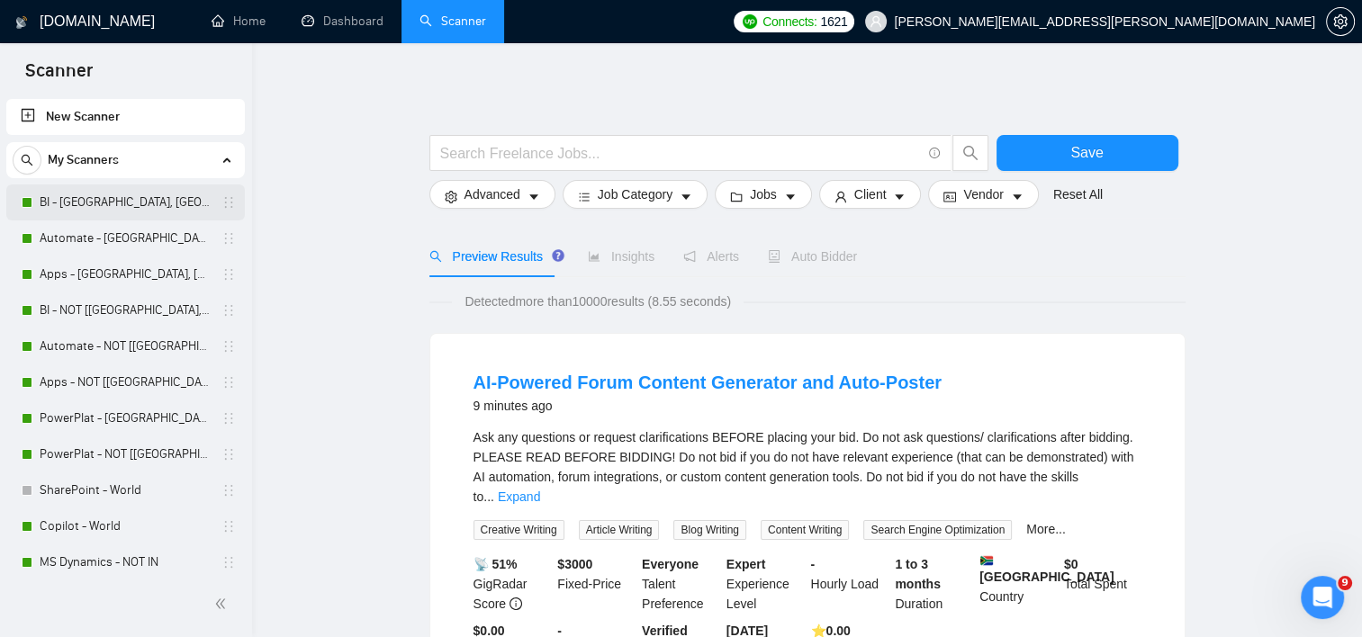 Image resolution: width=1362 pixels, height=637 pixels. What do you see at coordinates (1078, 194) in the screenshot?
I see `a: Reset All` at bounding box center [1078, 194].